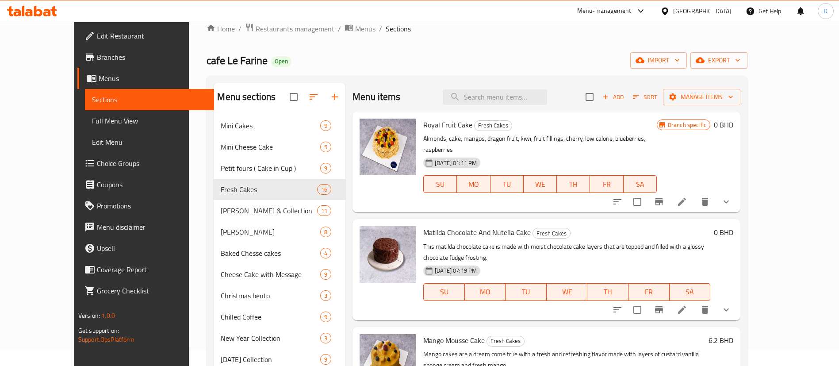  What do you see at coordinates (313, 97) in the screenshot?
I see `span: Sort sections` at bounding box center [313, 97].